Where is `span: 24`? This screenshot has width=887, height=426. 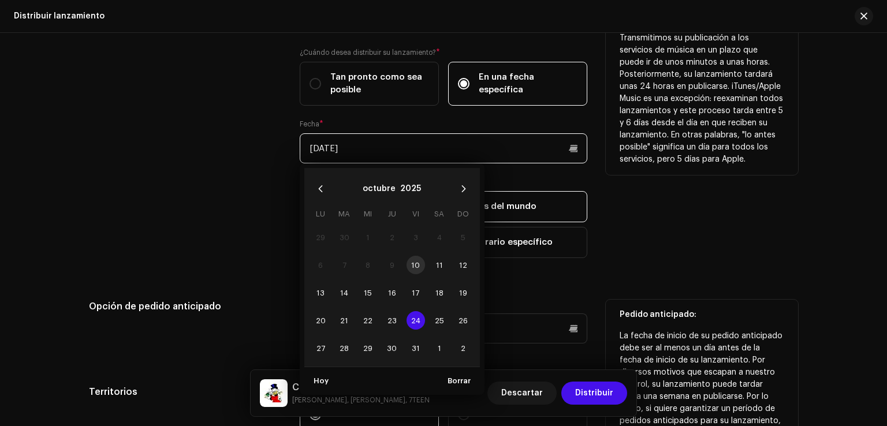
span: 24 is located at coordinates (416, 320).